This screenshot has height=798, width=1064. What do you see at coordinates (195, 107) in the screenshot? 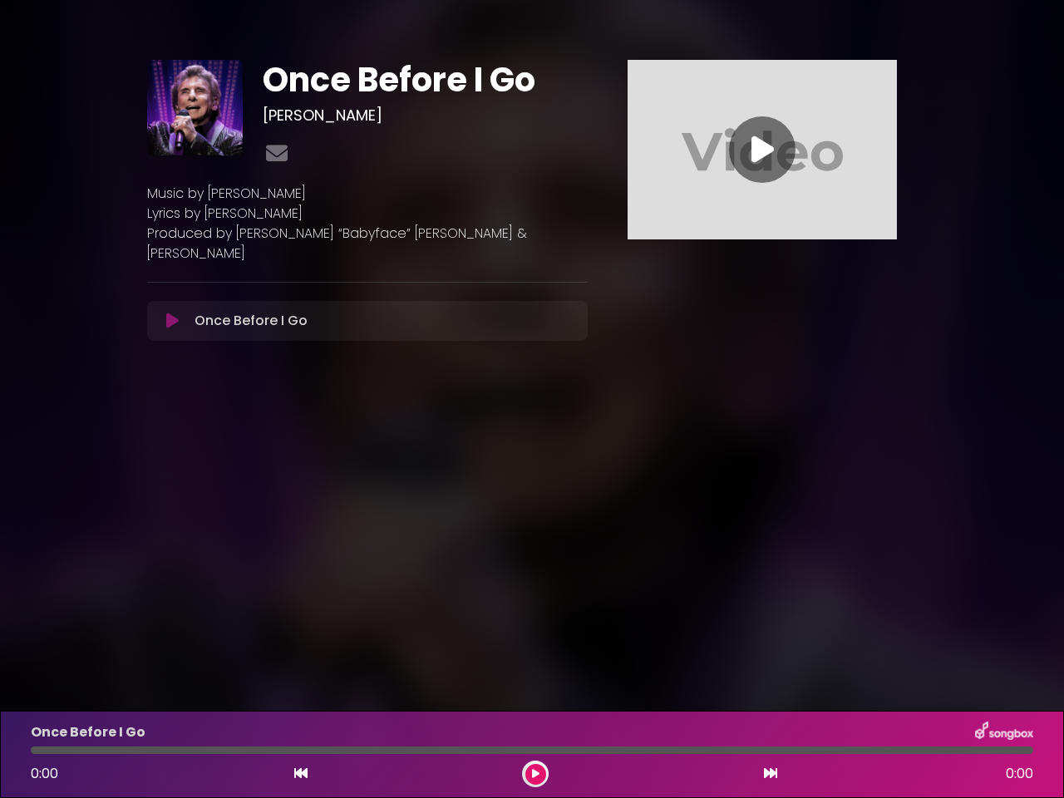
I see `img: 6qwFYesTPurQnItdpMxg` at bounding box center [195, 107].